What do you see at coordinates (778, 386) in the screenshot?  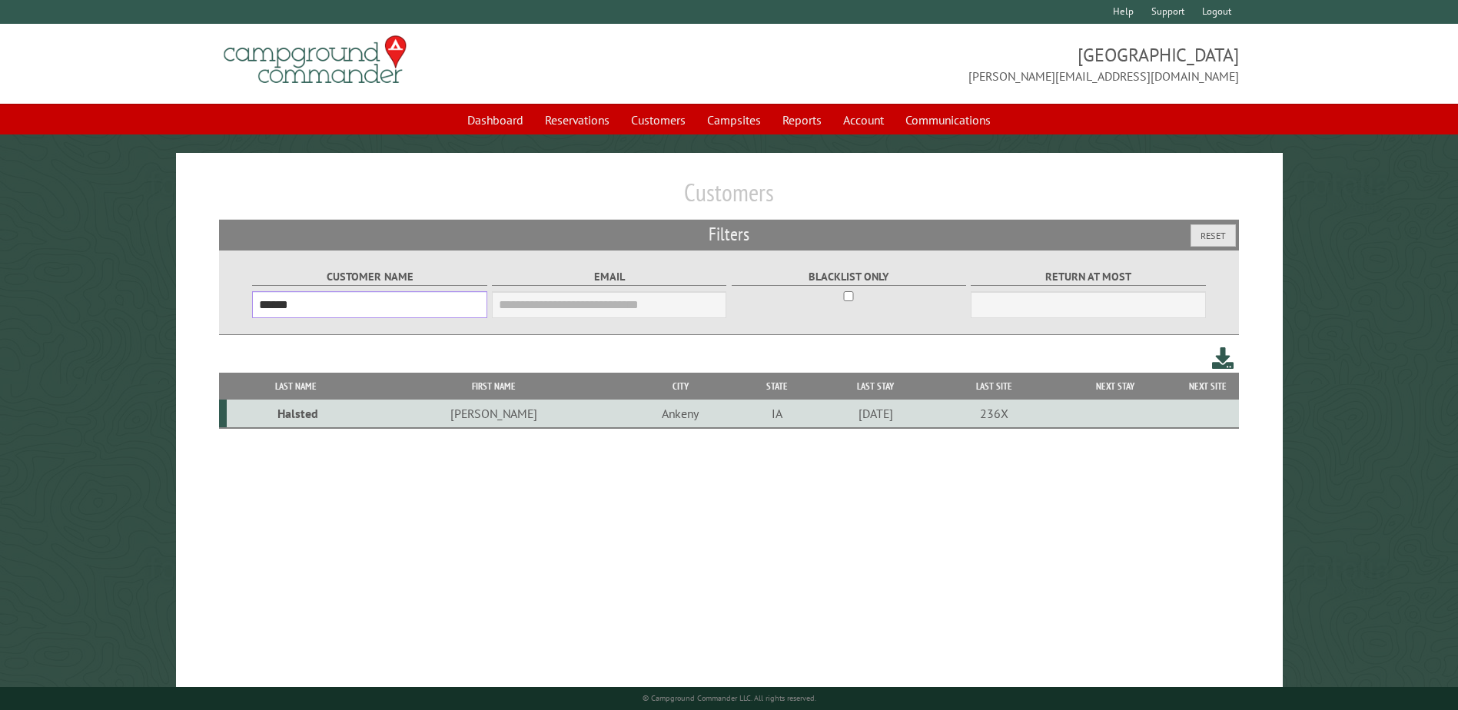 I see `th: State` at bounding box center [778, 386].